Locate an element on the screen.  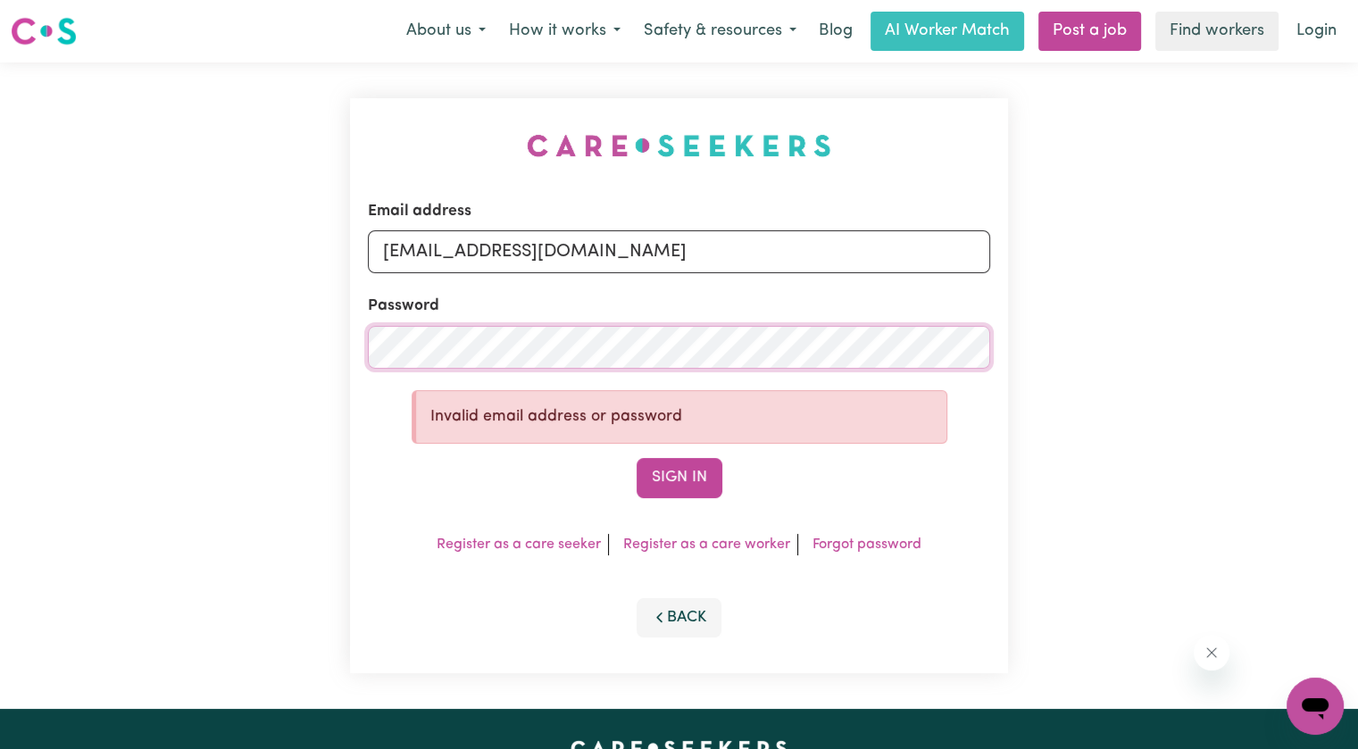
a: Find workers is located at coordinates (1217, 31).